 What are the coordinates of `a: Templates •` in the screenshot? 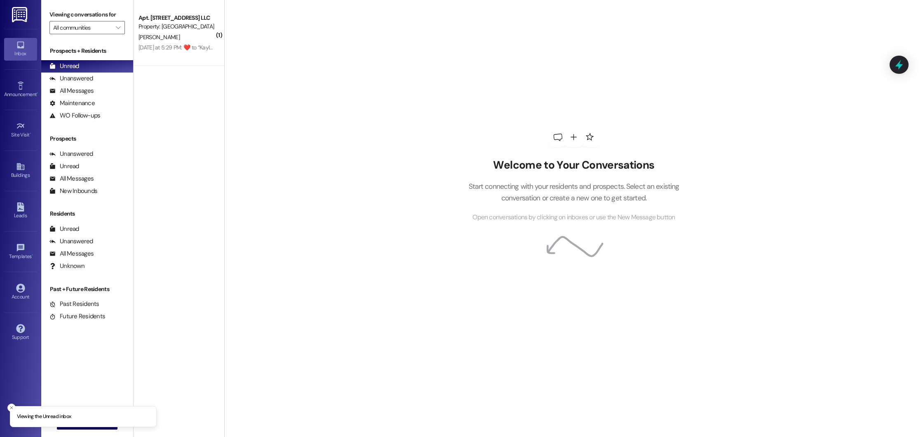 It's located at (21, 252).